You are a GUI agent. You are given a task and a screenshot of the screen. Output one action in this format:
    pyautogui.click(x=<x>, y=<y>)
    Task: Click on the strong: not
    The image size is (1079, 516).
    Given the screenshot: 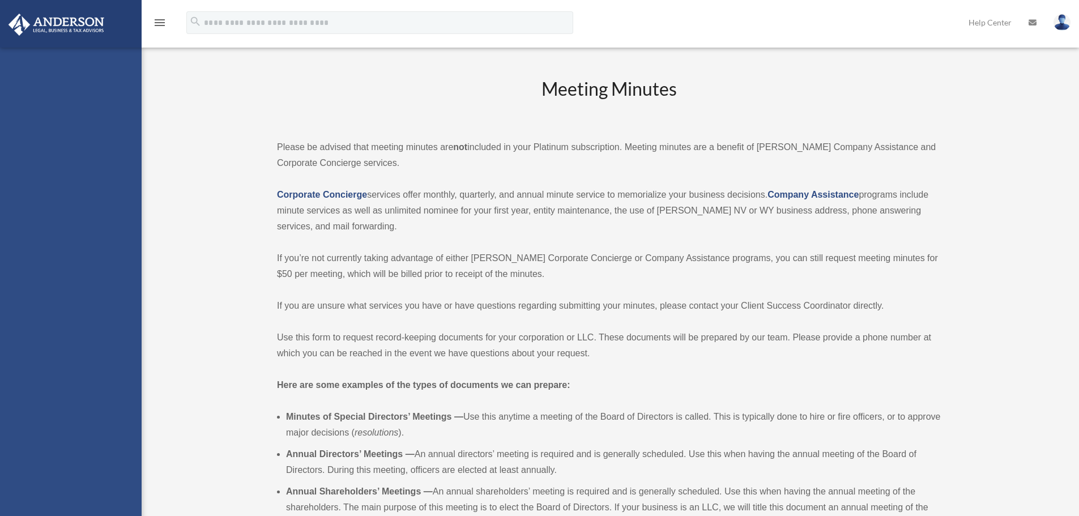 What is the action you would take?
    pyautogui.click(x=460, y=147)
    